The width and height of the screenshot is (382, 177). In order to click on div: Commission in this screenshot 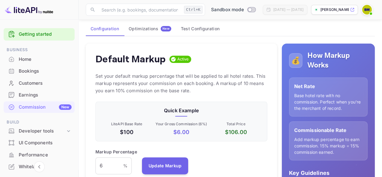, I will do `click(45, 107)`.